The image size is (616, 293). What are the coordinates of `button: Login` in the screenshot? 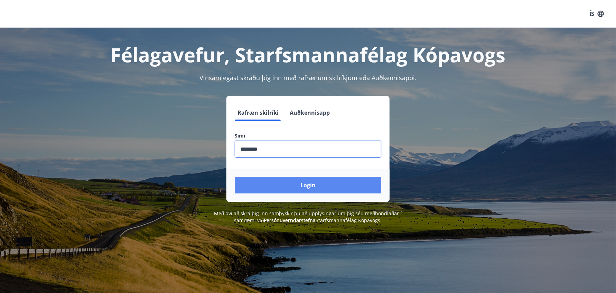 It's located at (308, 185).